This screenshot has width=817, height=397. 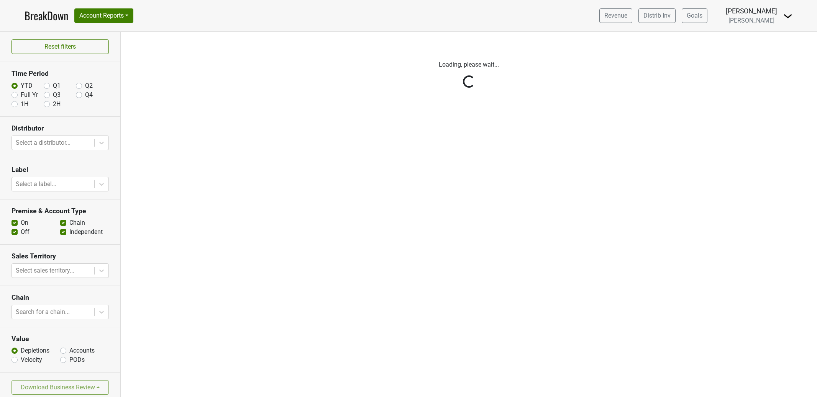 What do you see at coordinates (787, 16) in the screenshot?
I see `img: Dropdown Menu` at bounding box center [787, 16].